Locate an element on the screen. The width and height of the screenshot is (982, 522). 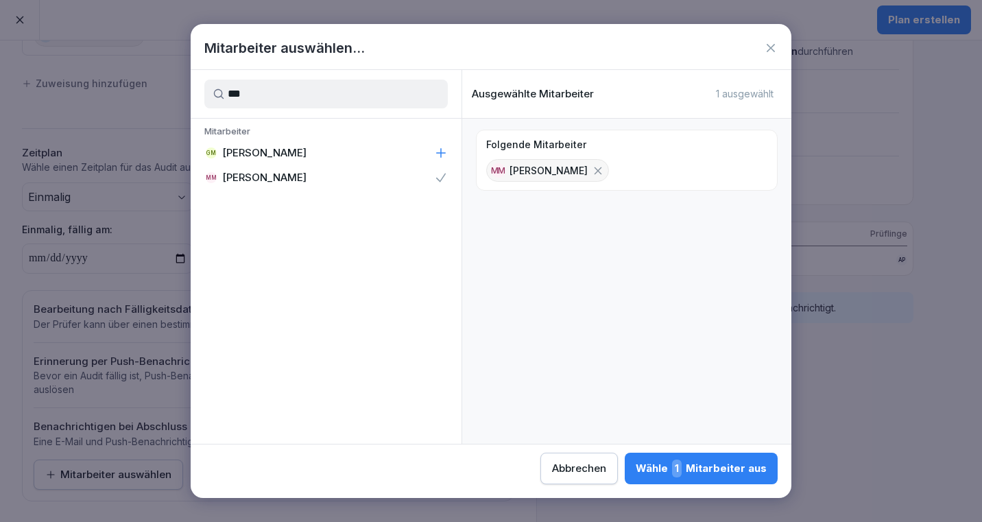
button: Wähle1Mitarbeiter aus is located at coordinates (701, 468).